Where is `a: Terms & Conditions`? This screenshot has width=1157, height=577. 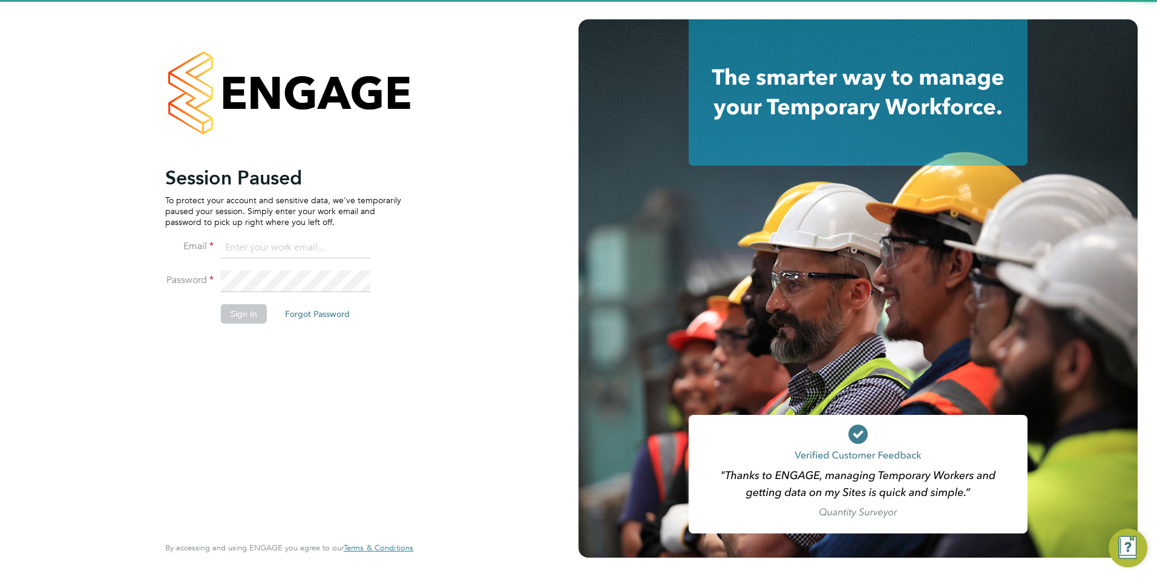
a: Terms & Conditions is located at coordinates (378, 548).